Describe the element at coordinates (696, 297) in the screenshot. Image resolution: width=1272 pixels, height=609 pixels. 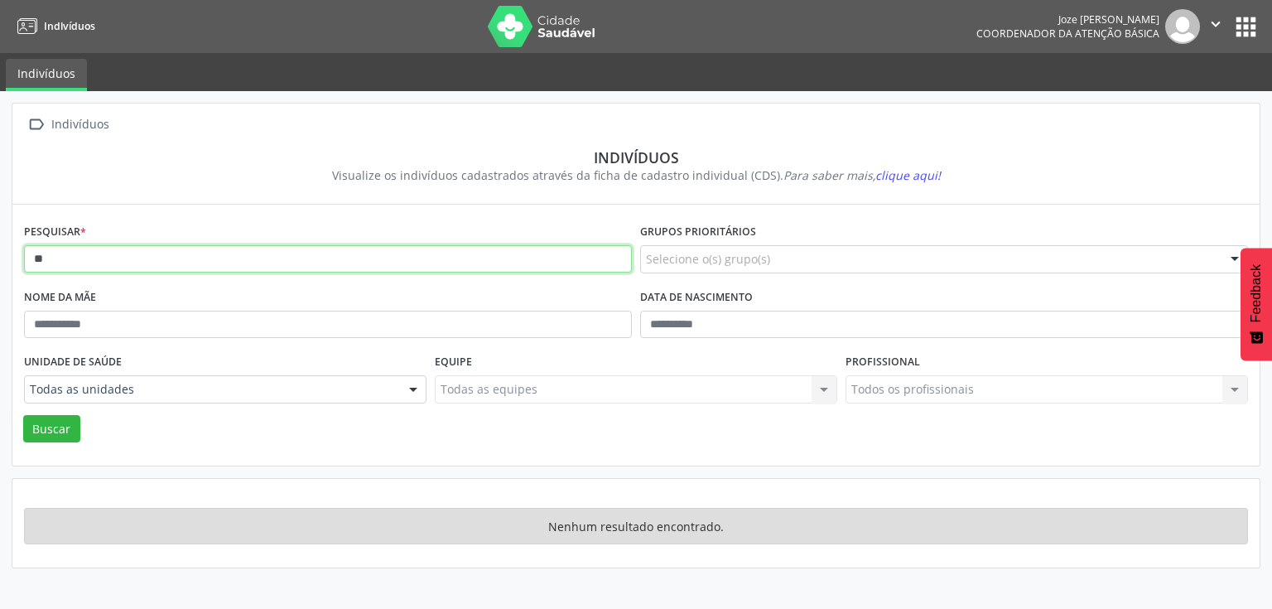
I see `label: Data de nascimento` at that location.